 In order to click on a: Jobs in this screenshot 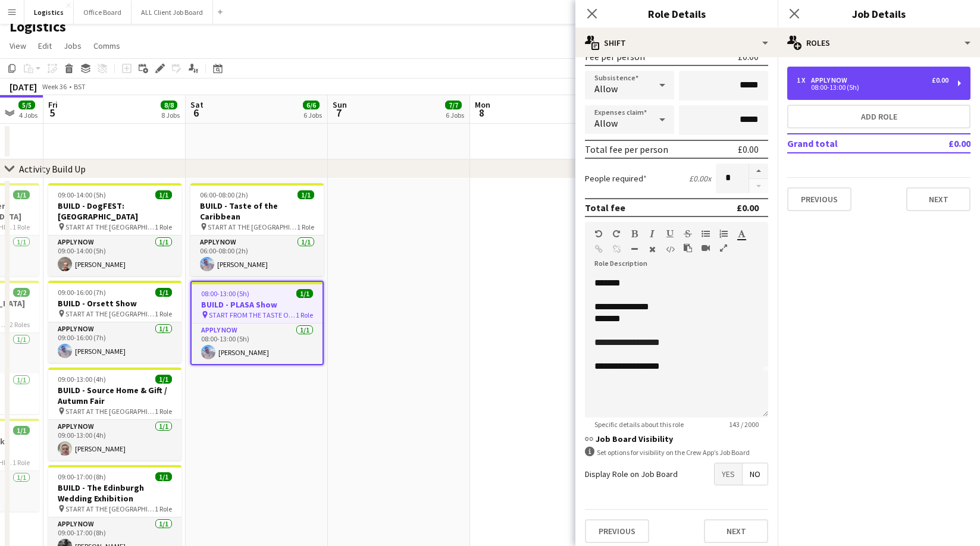, I will do `click(73, 46)`.